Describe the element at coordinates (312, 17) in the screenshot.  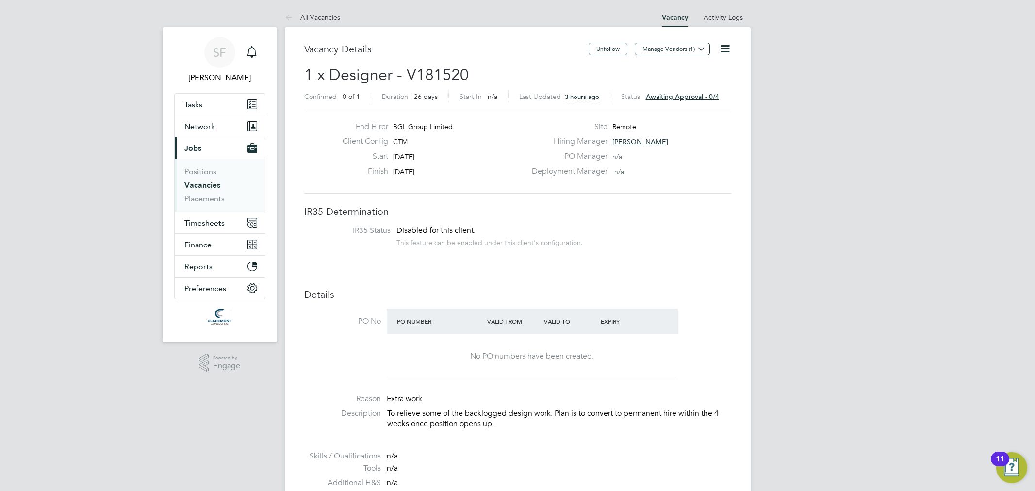
I see `a: All Vacancies` at that location.